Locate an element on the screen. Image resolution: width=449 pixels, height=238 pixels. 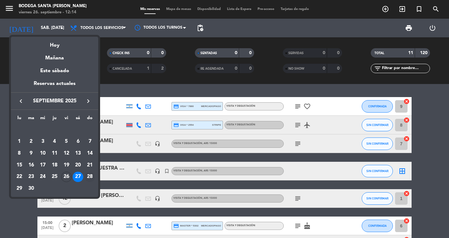
td: 1 de septiembre de 2025 is located at coordinates (19, 142).